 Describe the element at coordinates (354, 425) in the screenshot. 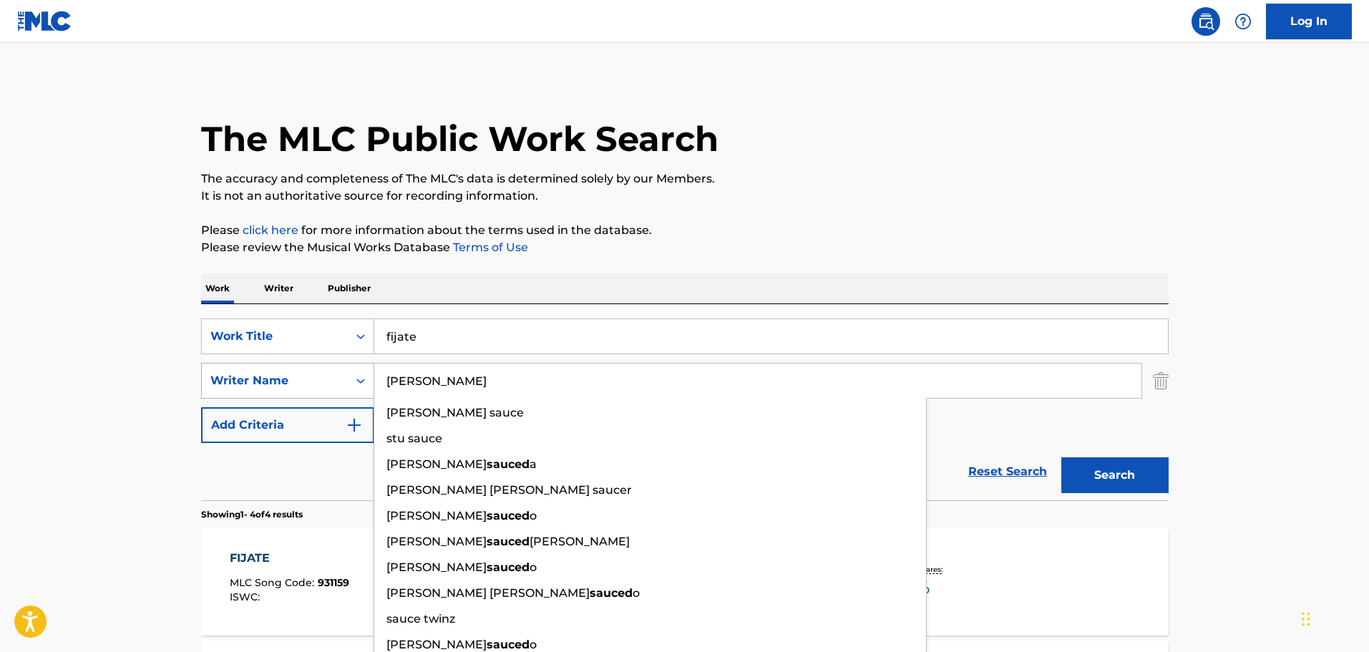

I see `img: 9d2ae6d4665cec9f34b9.svg` at that location.